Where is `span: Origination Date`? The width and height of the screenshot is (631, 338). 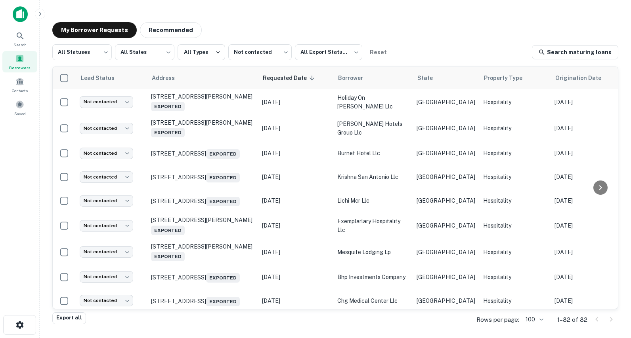 span: Origination Date is located at coordinates (583, 78).